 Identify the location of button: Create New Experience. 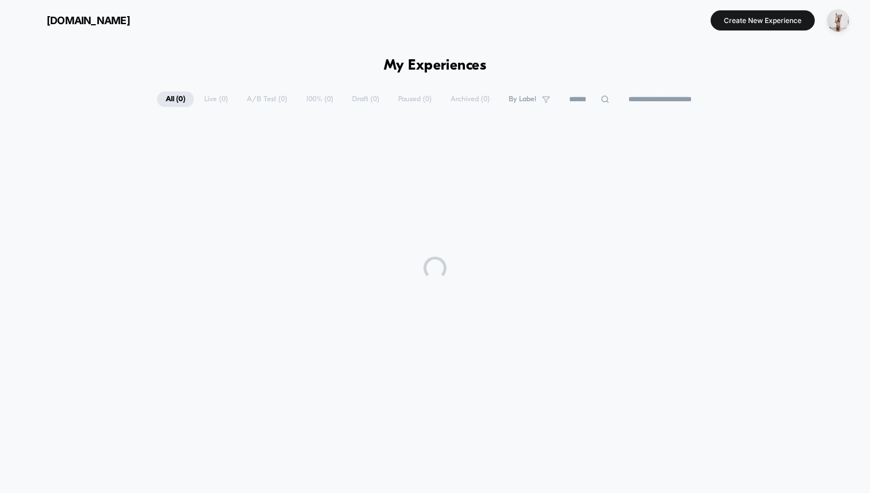
(763, 20).